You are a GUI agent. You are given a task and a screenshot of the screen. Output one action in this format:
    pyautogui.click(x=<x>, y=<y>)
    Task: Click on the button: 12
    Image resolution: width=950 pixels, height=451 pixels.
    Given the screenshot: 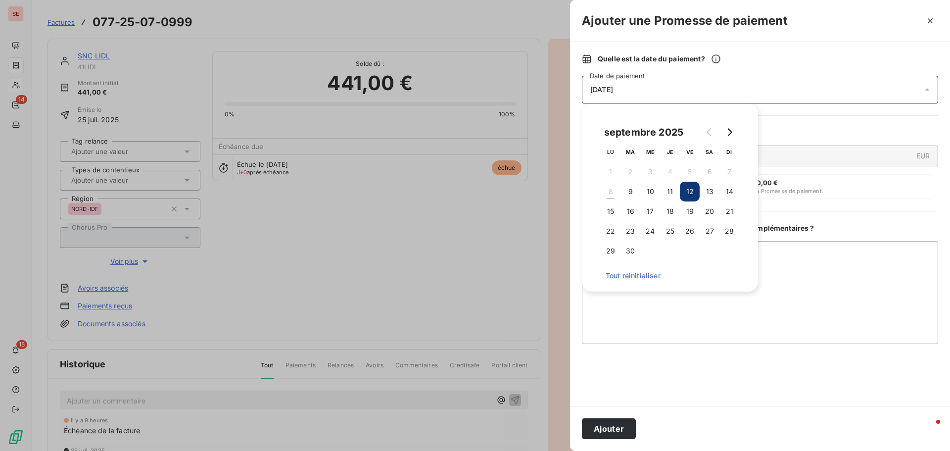 What is the action you would take?
    pyautogui.click(x=690, y=192)
    